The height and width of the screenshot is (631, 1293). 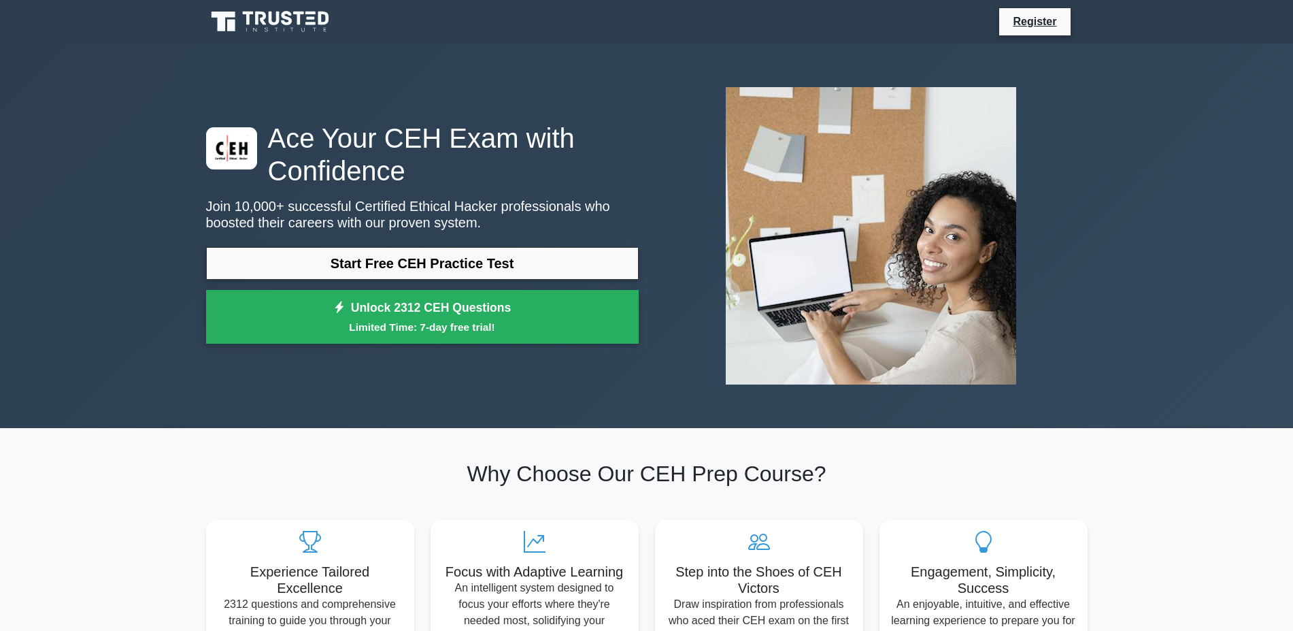 I want to click on a: Register, so click(x=1035, y=21).